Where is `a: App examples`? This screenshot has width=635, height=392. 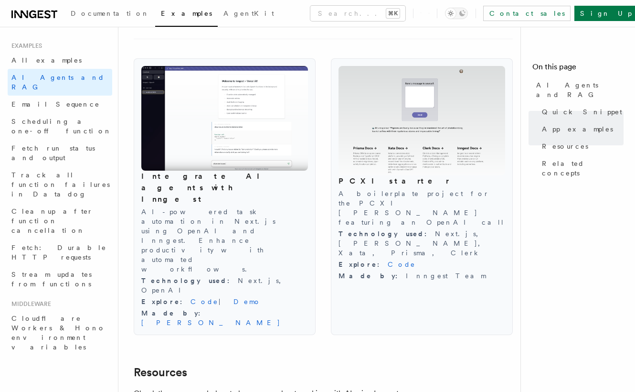 a: App examples is located at coordinates (581, 129).